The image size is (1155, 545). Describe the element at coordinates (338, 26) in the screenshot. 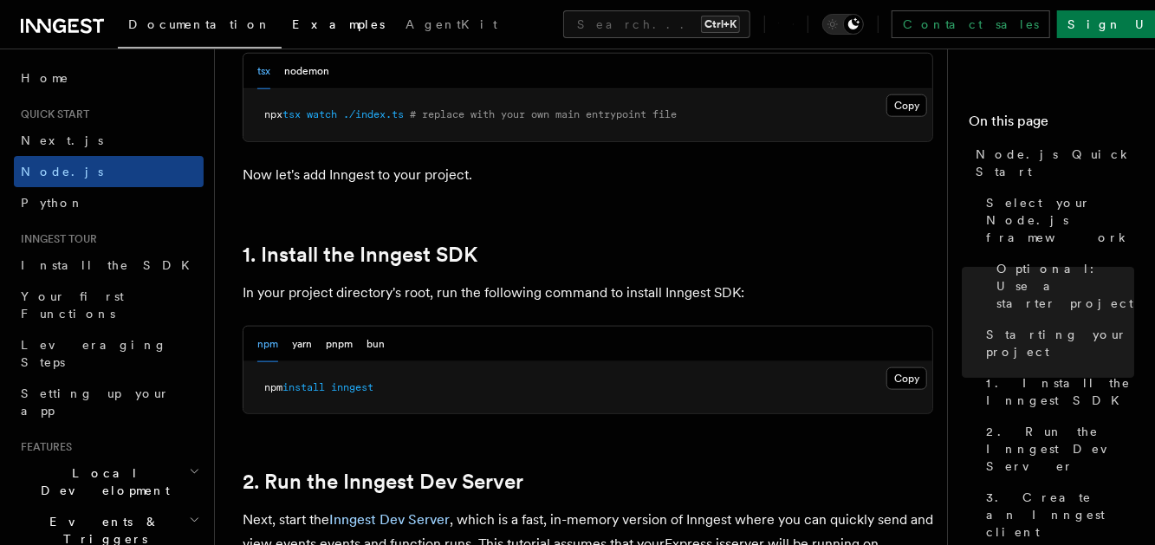

I see `a: Examples` at that location.